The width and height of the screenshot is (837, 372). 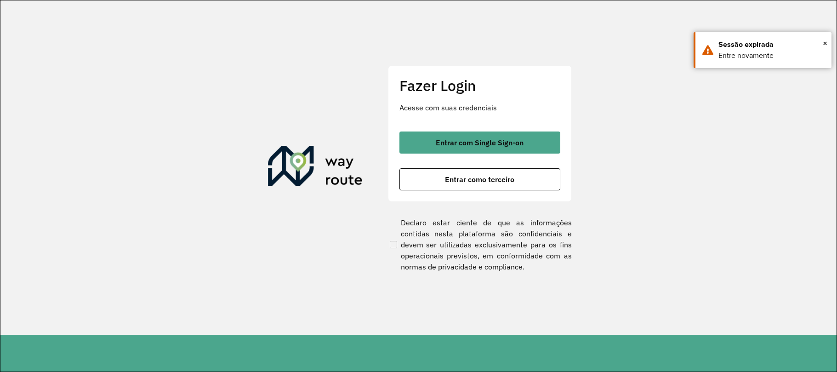 I want to click on span: Entrar como terceiro, so click(x=479, y=179).